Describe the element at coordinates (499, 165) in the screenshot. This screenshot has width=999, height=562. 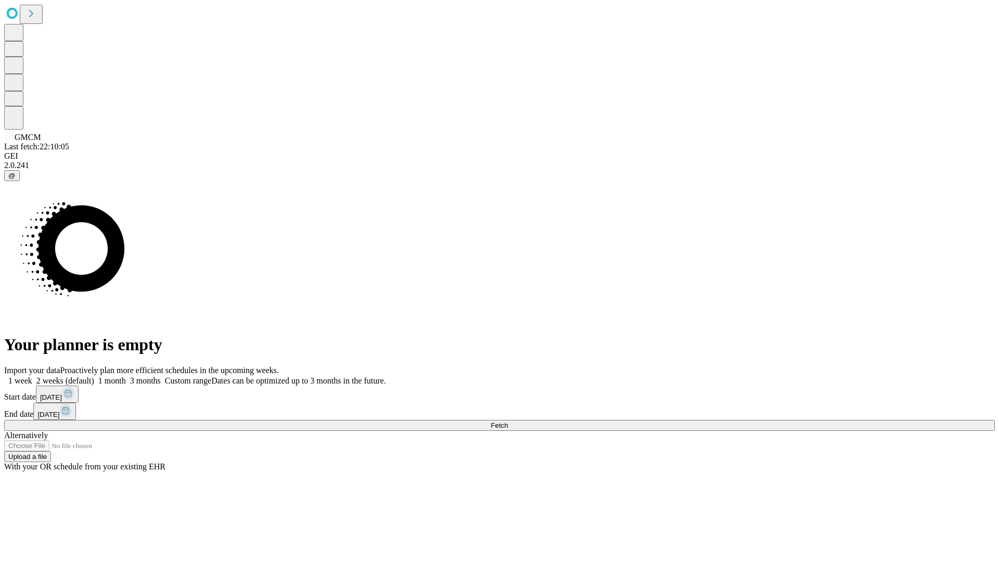
I see `div: 2.0.241` at that location.